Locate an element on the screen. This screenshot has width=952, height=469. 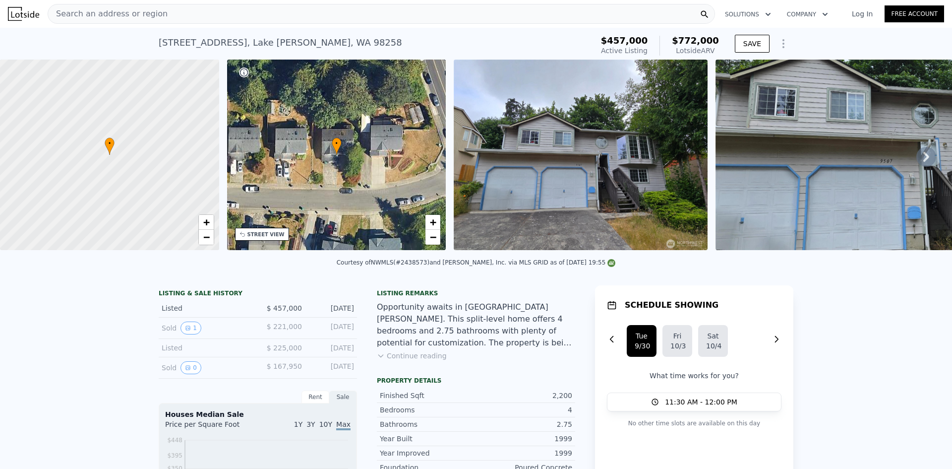
div: STREET VIEW is located at coordinates (266, 234).